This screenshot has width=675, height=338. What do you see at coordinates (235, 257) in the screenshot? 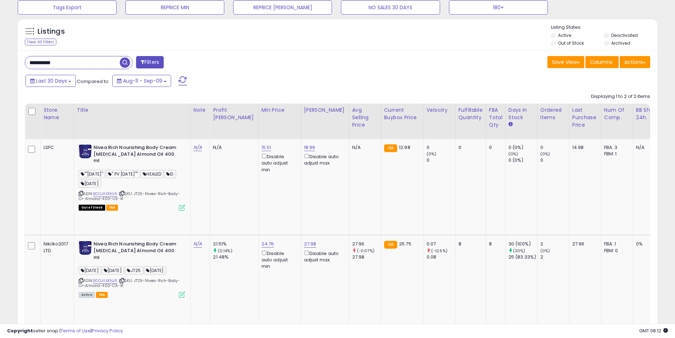
I see `div: 21.48%` at bounding box center [235, 257].